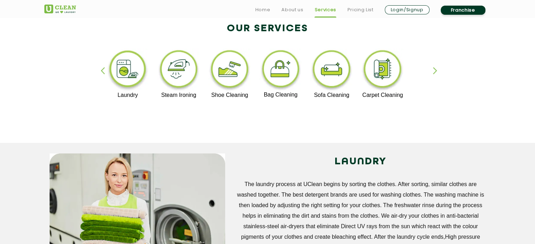  I want to click on p: Laundry, so click(128, 95).